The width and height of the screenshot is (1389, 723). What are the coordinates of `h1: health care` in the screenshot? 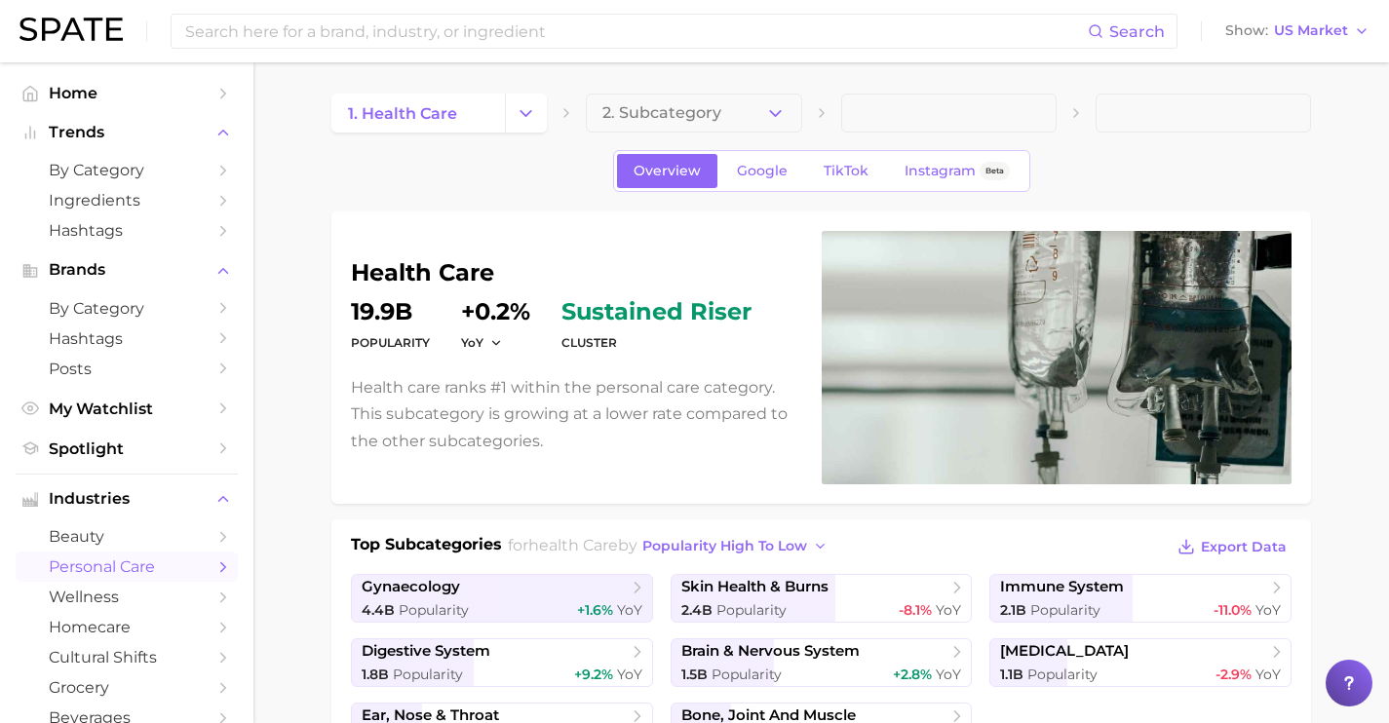 It's located at (574, 273).